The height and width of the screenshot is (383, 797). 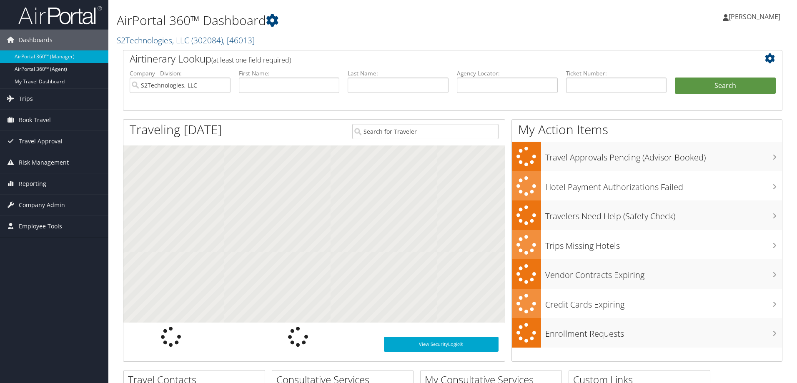 I want to click on span: Employee Tools, so click(x=40, y=226).